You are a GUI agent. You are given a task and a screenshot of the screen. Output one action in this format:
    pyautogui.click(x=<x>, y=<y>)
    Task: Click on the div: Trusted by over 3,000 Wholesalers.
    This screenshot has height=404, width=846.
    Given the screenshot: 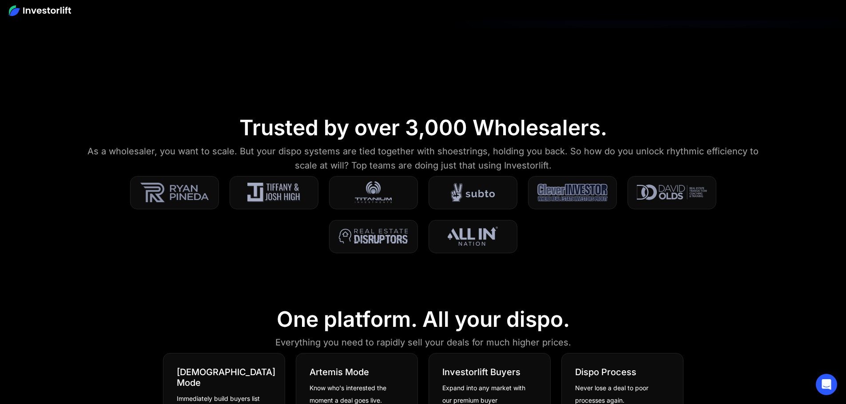 What is the action you would take?
    pyautogui.click(x=423, y=128)
    